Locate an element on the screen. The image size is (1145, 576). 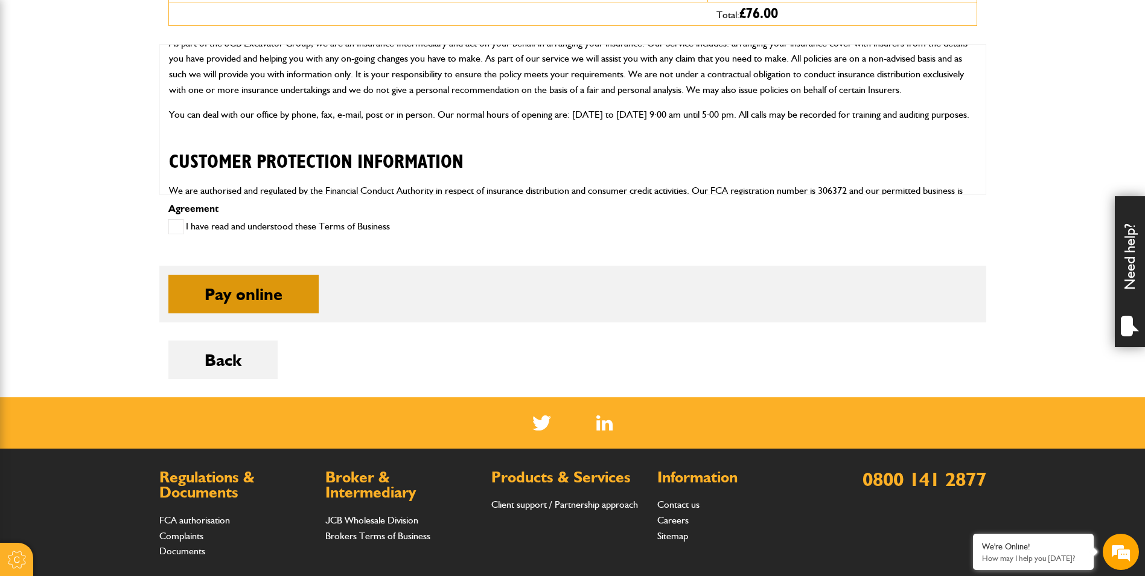
a: JCB Wholesale Division is located at coordinates (372, 520).